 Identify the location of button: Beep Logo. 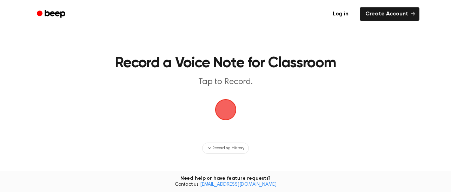
(225, 110).